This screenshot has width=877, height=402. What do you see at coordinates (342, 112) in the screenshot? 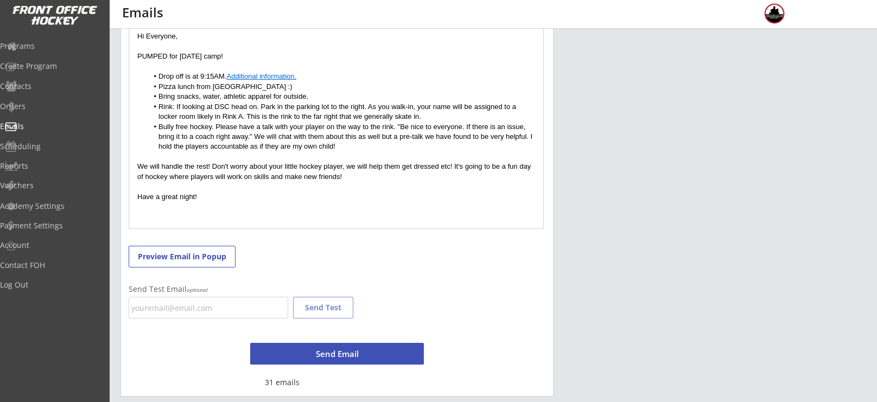
I see `li: Rink: If looking at DSC head on. Park in the parking lot to the right. As you walk-in, your name ...` at bounding box center [342, 112].